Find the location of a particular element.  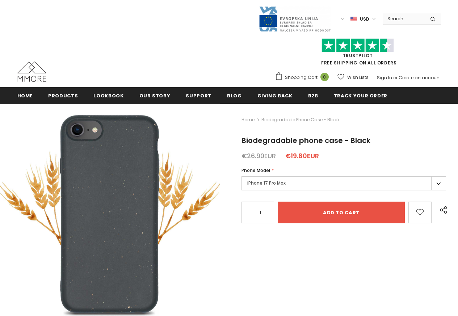

span: Wish Lists is located at coordinates (358, 77).